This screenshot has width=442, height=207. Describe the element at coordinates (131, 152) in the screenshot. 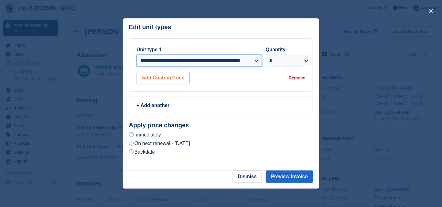

I see `input: Backdate` at that location.